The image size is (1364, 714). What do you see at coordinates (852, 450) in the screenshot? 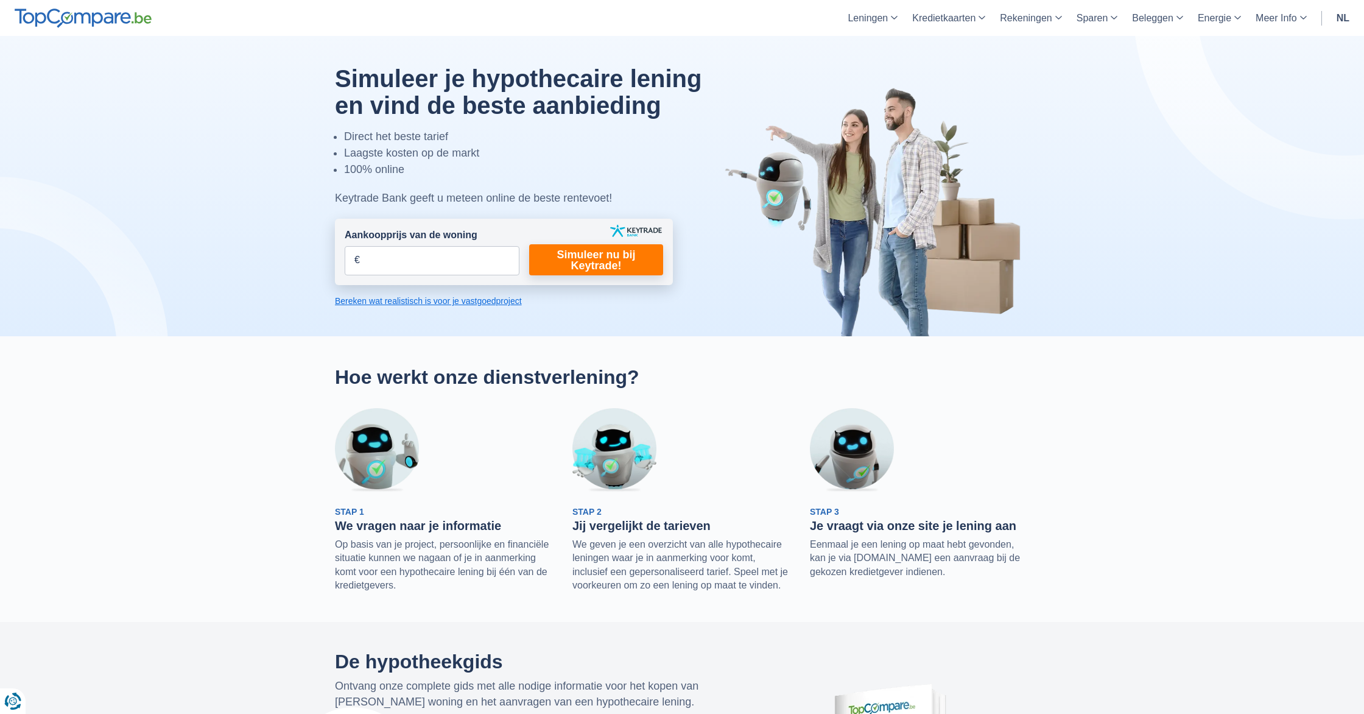
I see `img: Stap 3` at bounding box center [852, 450].